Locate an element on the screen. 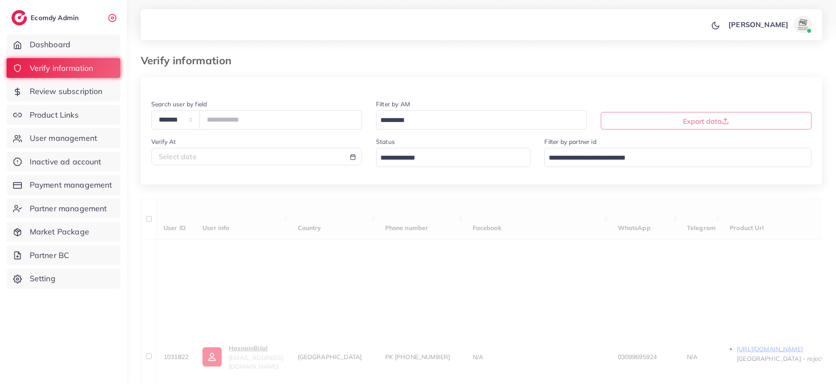 This screenshot has height=384, width=836. span: Payment management is located at coordinates (71, 185).